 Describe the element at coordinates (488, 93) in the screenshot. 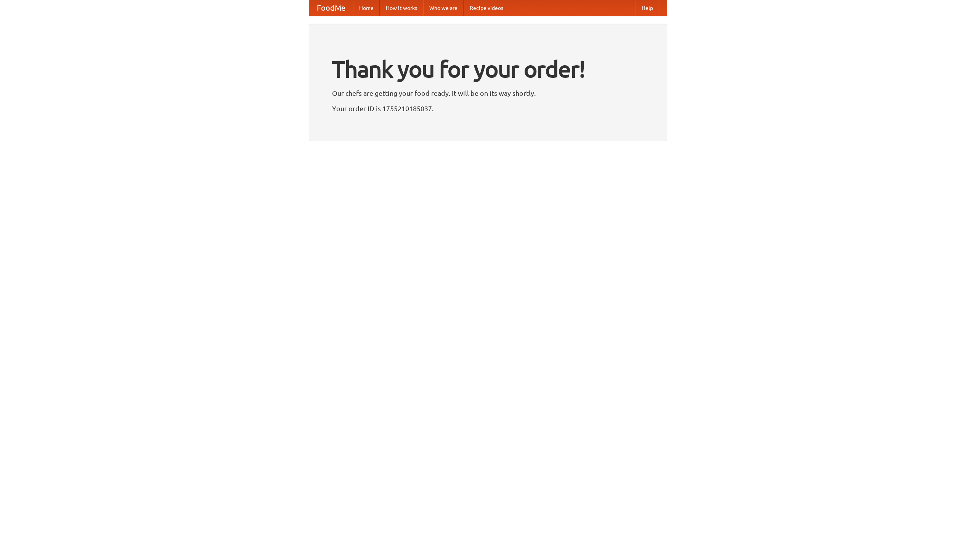

I see `p: Our chefs are getting your food ready. It will be on its way shortly.` at that location.